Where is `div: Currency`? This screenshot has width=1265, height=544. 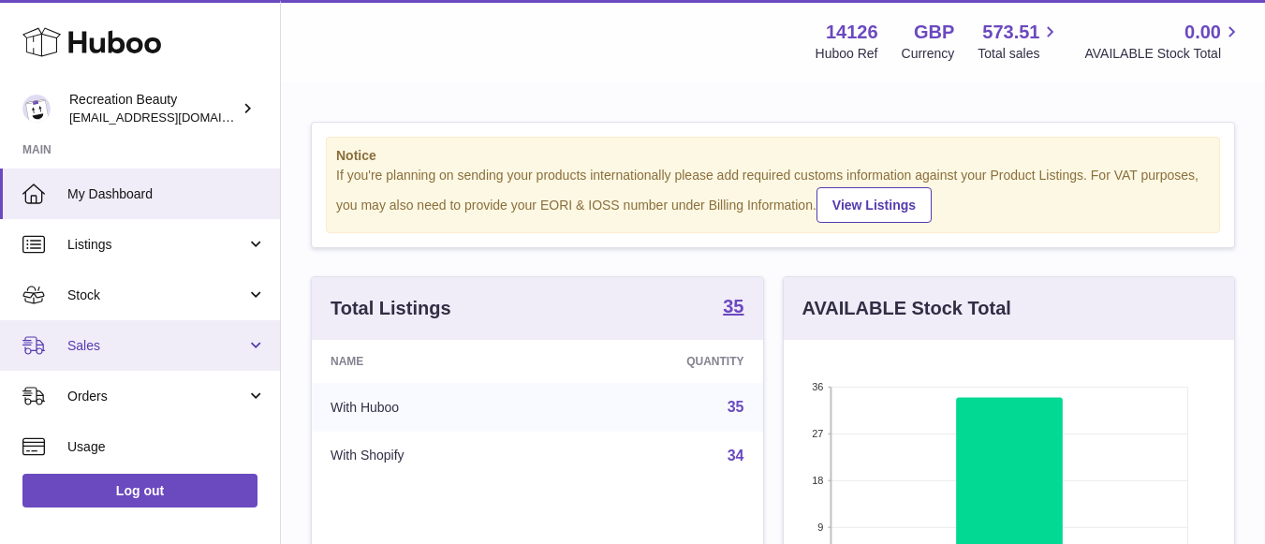 div: Currency is located at coordinates (928, 53).